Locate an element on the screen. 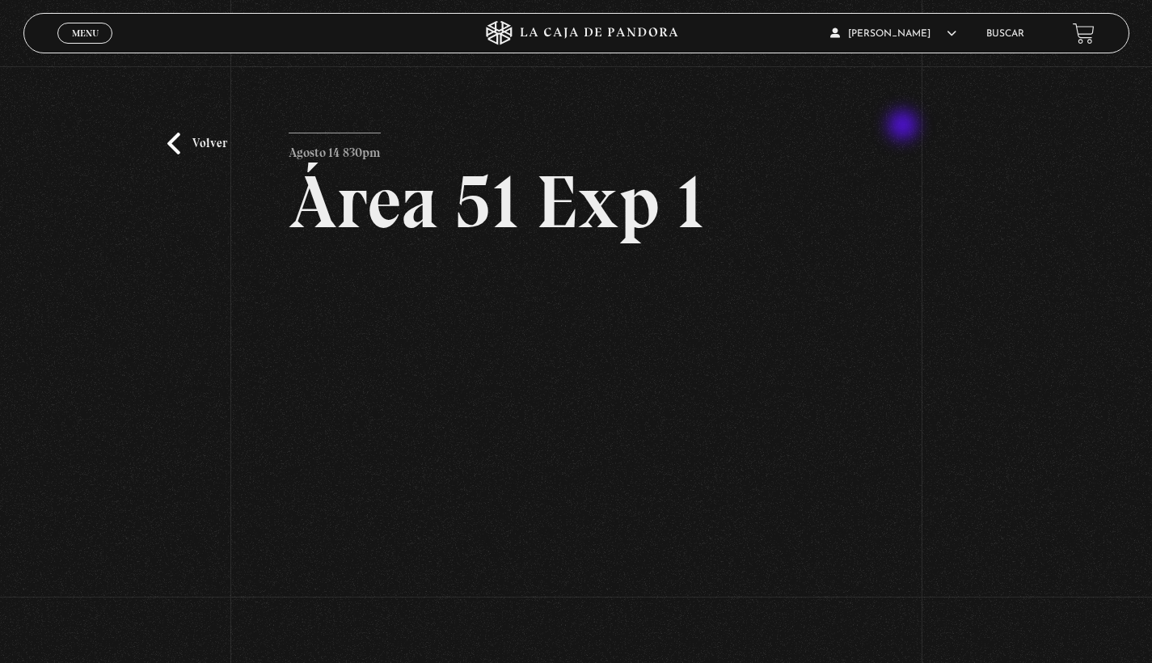 This screenshot has height=663, width=1152. span: Menu is located at coordinates (85, 33).